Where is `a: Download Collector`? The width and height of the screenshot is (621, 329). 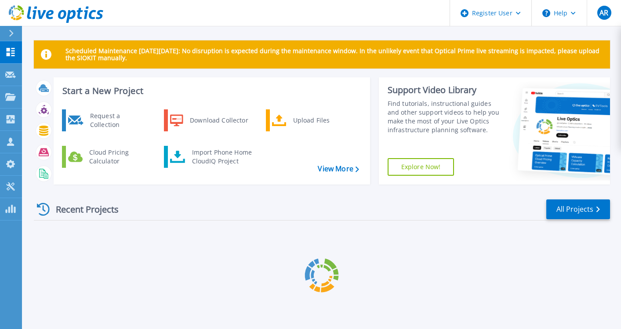
a: Download Collector is located at coordinates (209, 121).